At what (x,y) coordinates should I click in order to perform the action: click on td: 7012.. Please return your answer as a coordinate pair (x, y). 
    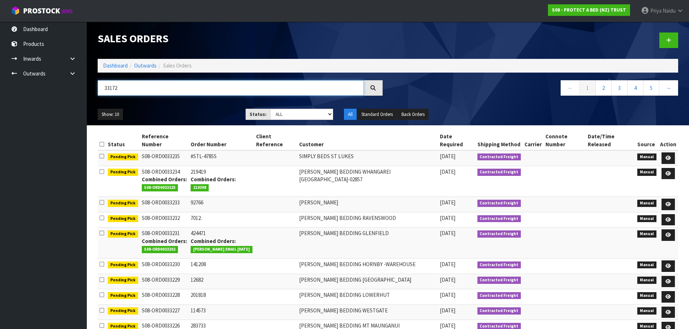
    Looking at the image, I should click on (221, 220).